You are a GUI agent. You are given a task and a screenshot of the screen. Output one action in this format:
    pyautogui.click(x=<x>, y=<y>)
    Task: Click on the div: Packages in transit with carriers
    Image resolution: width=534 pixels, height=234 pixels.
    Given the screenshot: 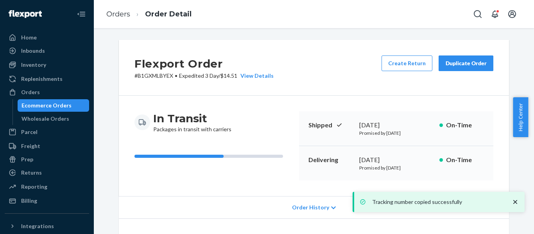 What is the action you would take?
    pyautogui.click(x=192, y=122)
    